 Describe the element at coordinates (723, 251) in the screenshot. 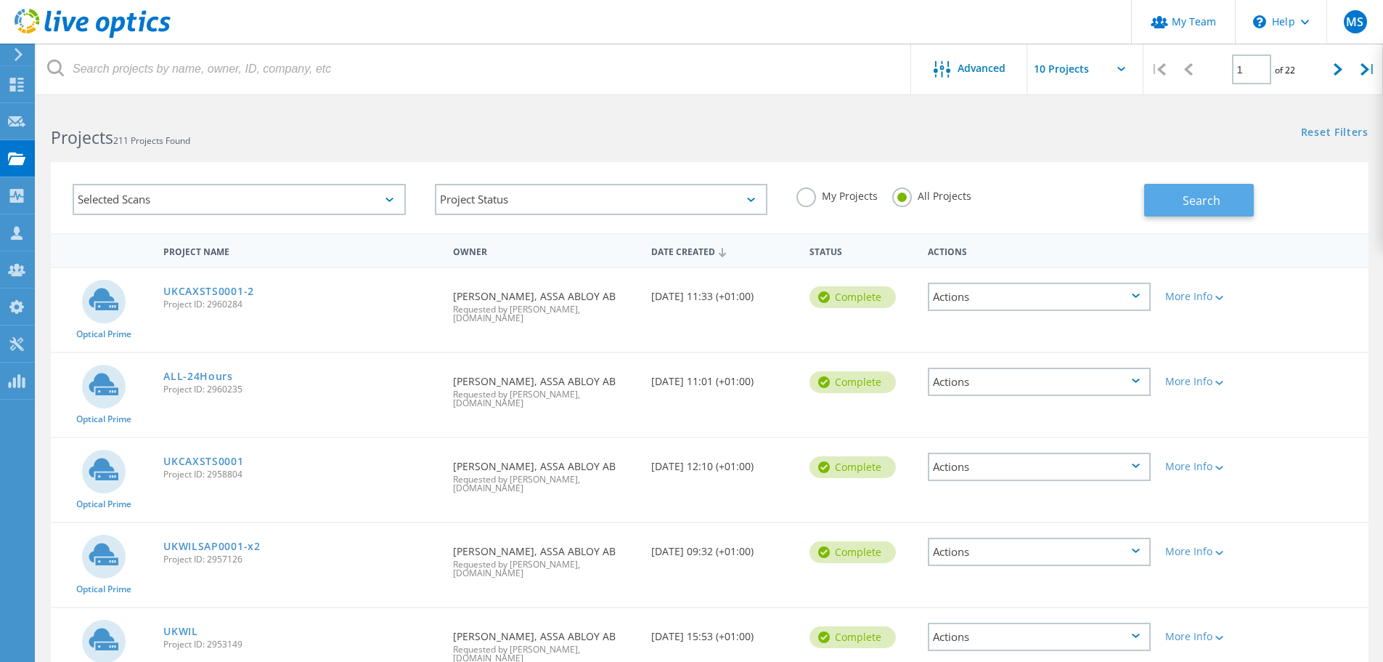

I see `div: Date Created` at that location.